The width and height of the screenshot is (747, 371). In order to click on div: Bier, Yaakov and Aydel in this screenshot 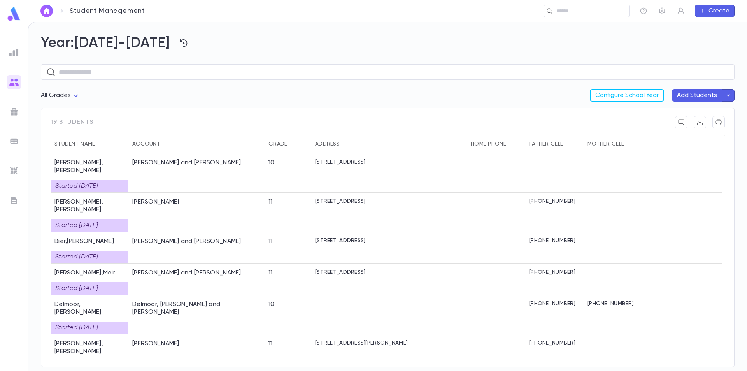, I will do `click(187, 241)`.